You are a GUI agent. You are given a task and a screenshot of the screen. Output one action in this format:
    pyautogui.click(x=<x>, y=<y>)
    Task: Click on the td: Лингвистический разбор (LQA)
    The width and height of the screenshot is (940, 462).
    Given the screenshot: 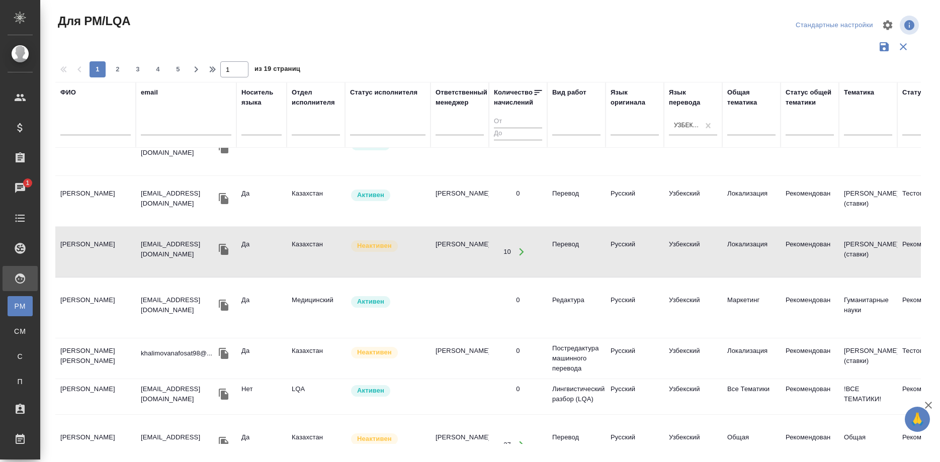 What is the action you would take?
    pyautogui.click(x=576, y=397)
    